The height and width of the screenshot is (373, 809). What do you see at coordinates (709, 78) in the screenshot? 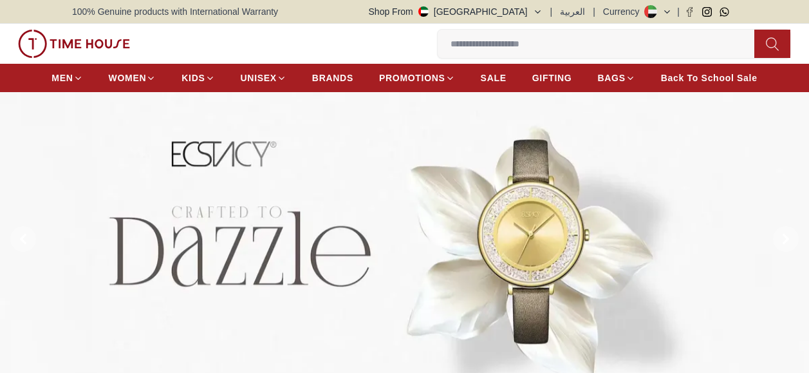
I see `a: Back To School Sale` at bounding box center [709, 78].